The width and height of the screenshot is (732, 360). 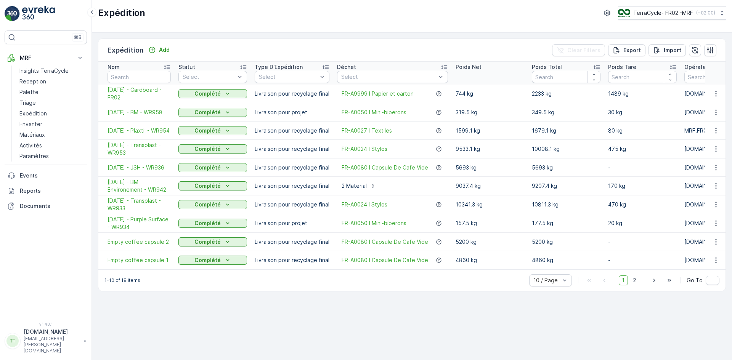 What do you see at coordinates (31, 146) in the screenshot?
I see `p: Activités` at bounding box center [31, 146].